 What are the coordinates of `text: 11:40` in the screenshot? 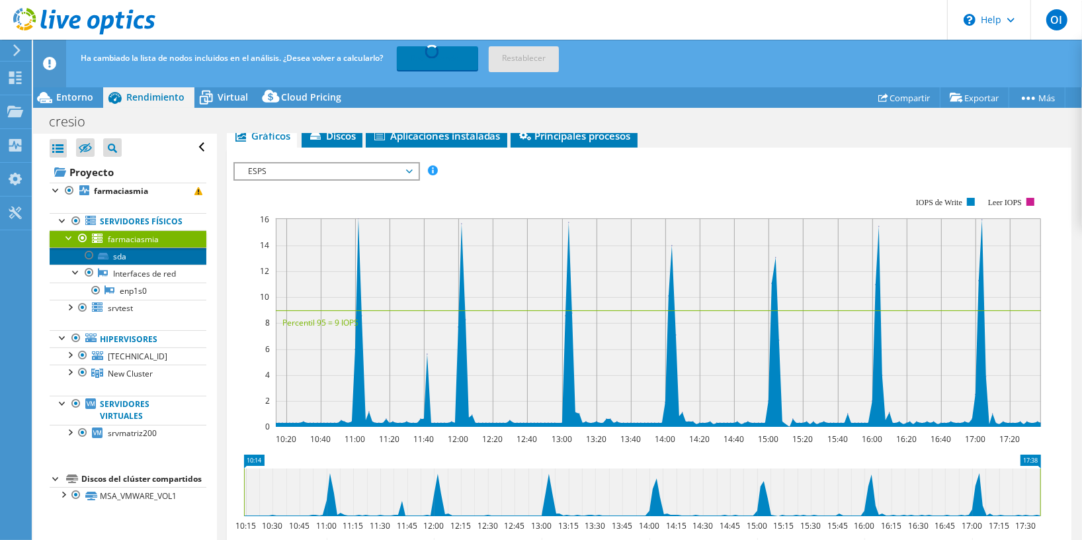 It's located at (423, 438).